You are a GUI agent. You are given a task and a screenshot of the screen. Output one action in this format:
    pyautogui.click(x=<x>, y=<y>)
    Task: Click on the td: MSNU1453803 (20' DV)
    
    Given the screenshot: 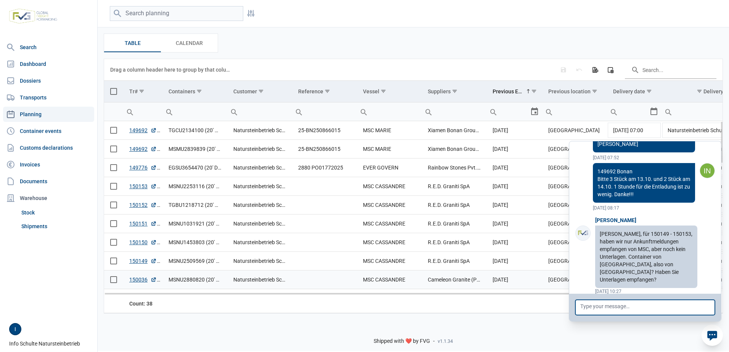 What is the action you would take?
    pyautogui.click(x=195, y=242)
    